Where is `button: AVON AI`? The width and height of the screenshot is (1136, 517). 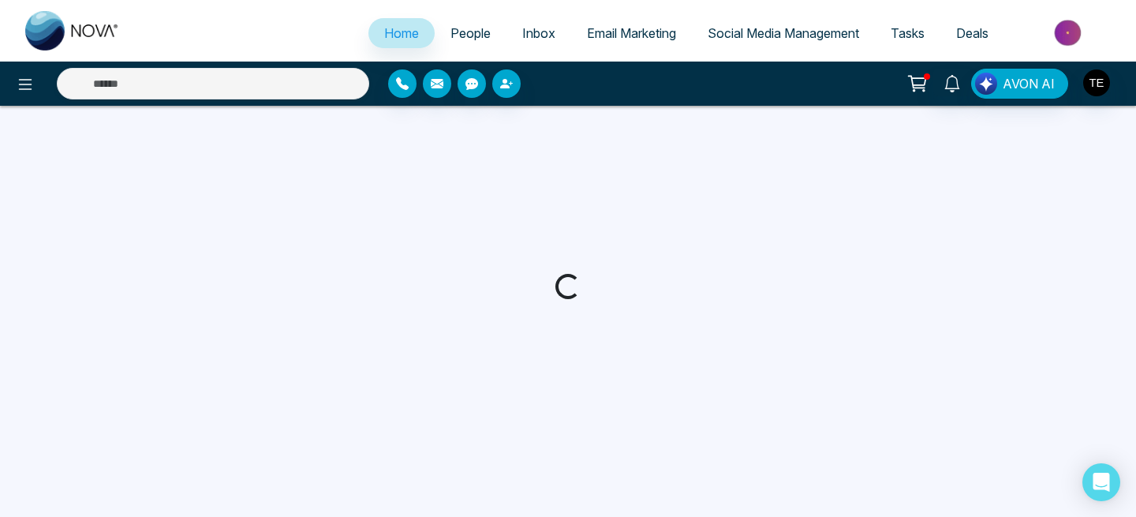
button: AVON AI is located at coordinates (1019, 84).